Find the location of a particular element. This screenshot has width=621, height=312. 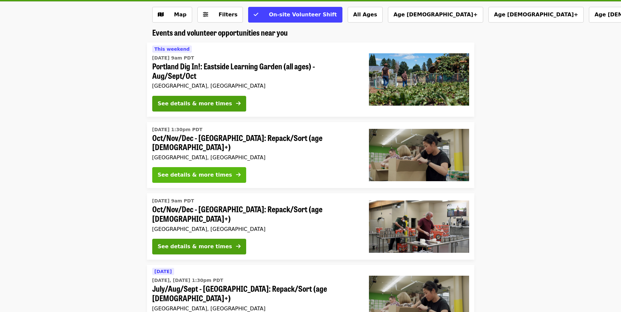

i: sliders-h icon is located at coordinates (205, 14).